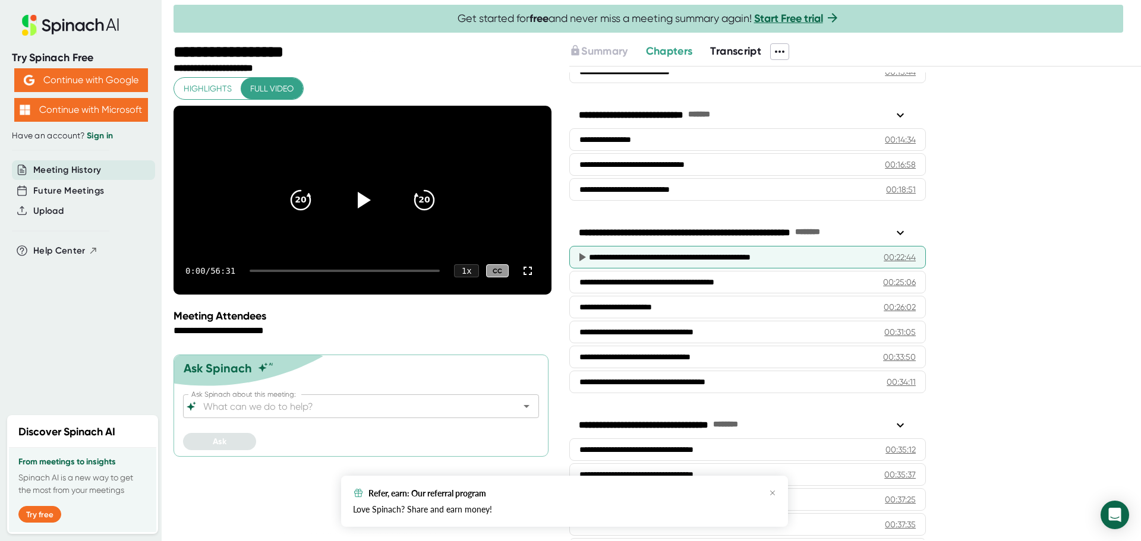 Image resolution: width=1141 pixels, height=541 pixels. Describe the element at coordinates (899, 357) in the screenshot. I see `div: 00:33:50` at that location.